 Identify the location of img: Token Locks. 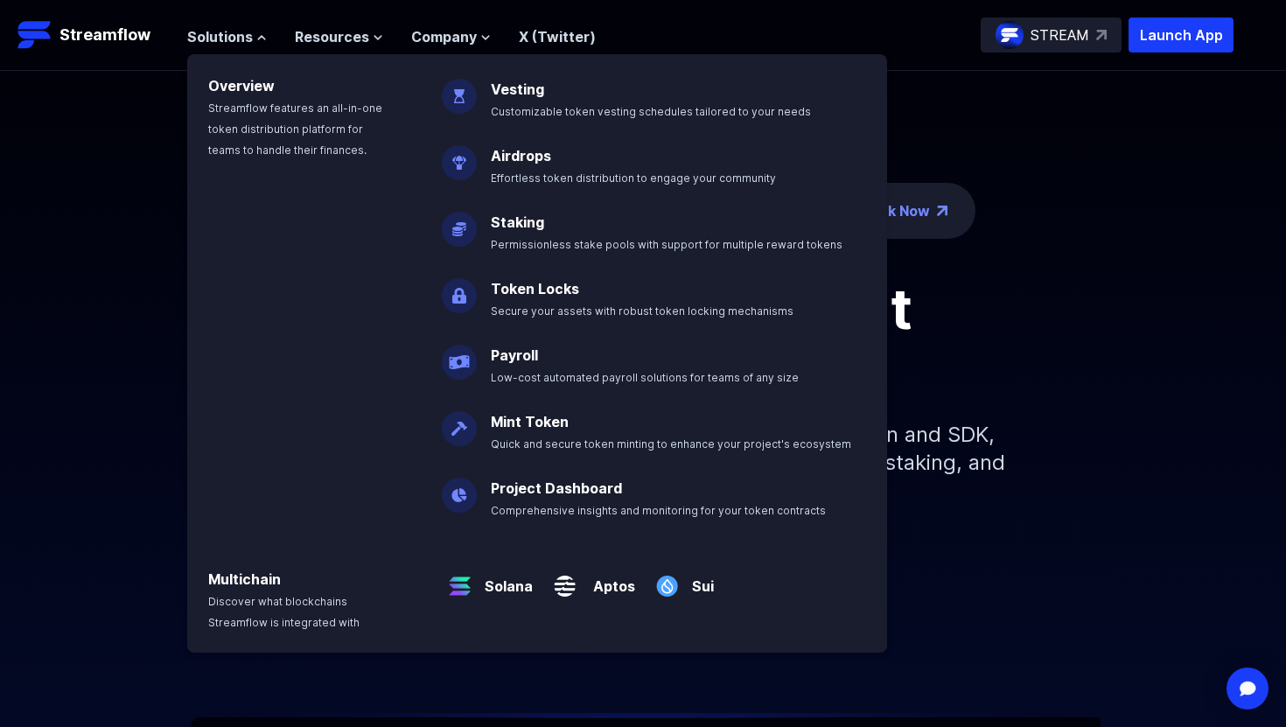
(459, 289).